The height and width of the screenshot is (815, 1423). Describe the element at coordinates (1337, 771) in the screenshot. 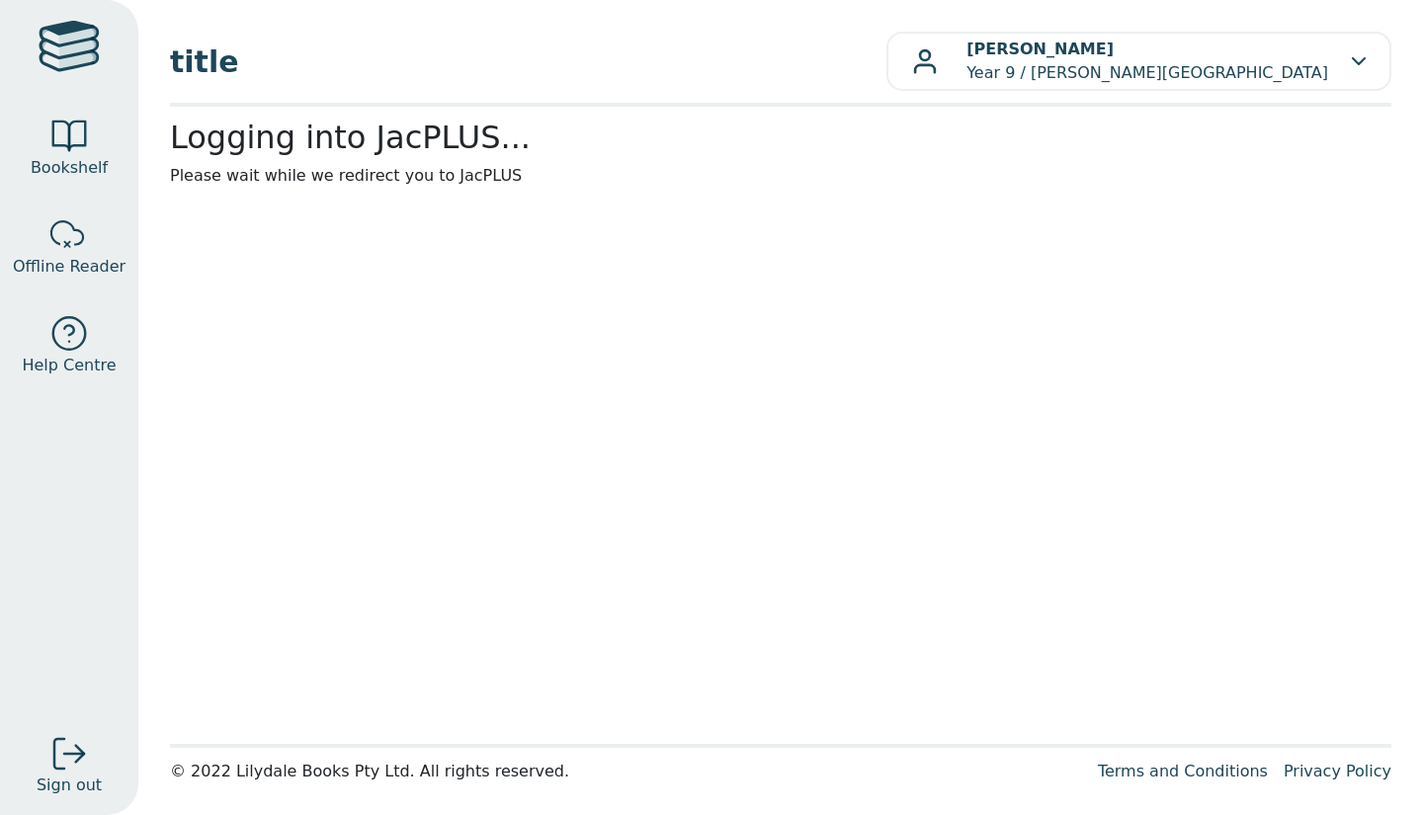

I see `a: Privacy Policy` at that location.